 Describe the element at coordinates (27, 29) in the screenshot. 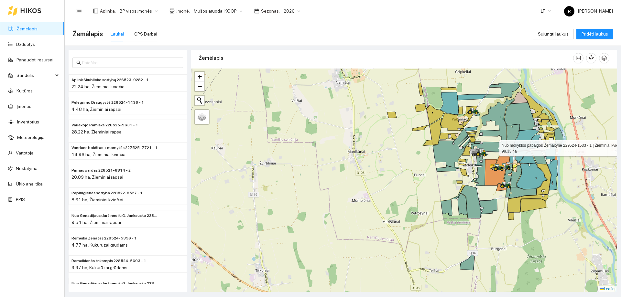

I see `a: Žemėlapis` at that location.